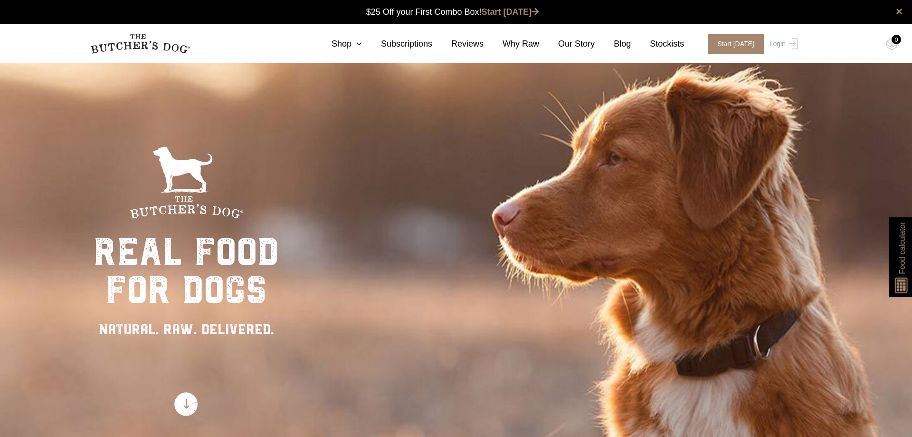  Describe the element at coordinates (397, 44) in the screenshot. I see `a: Subscriptions` at that location.